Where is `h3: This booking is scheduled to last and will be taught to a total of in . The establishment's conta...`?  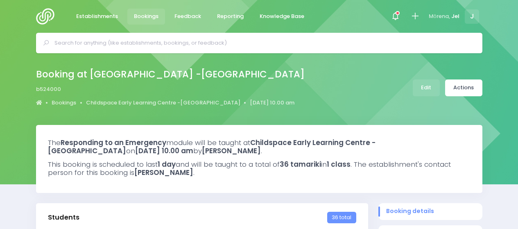
h3: This booking is scheduled to last and will be taught to a total of in . The establishment's conta... is located at coordinates (259, 168).